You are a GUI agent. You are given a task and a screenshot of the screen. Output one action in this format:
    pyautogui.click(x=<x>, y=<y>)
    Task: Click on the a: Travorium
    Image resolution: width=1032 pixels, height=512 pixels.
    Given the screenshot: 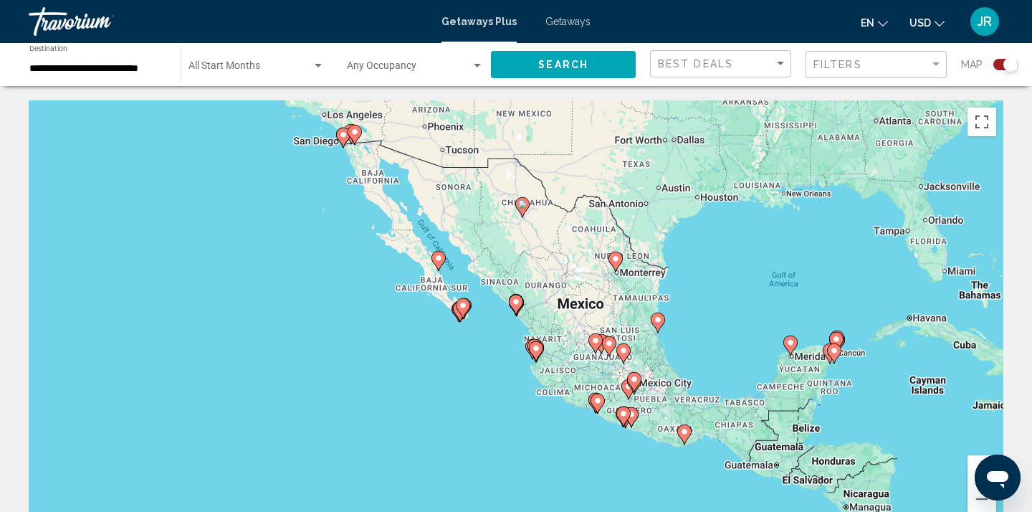 What is the action you would take?
    pyautogui.click(x=228, y=21)
    